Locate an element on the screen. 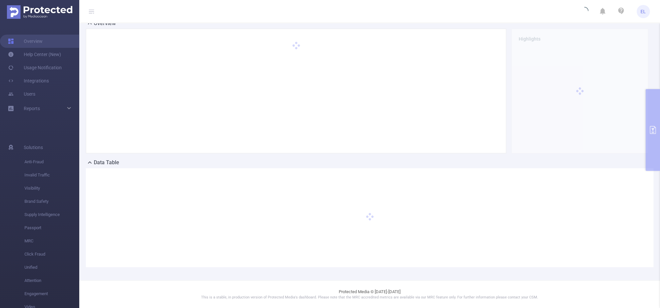  a: Reports is located at coordinates (32, 109).